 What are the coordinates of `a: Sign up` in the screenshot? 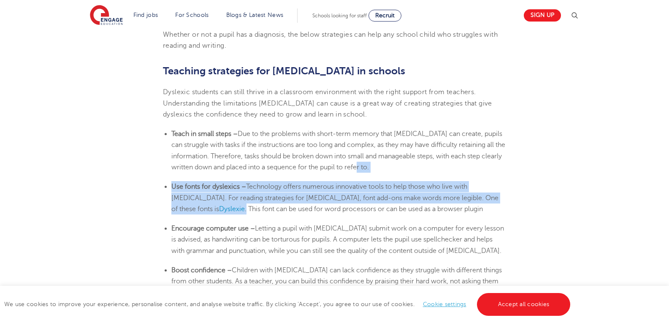 It's located at (543, 15).